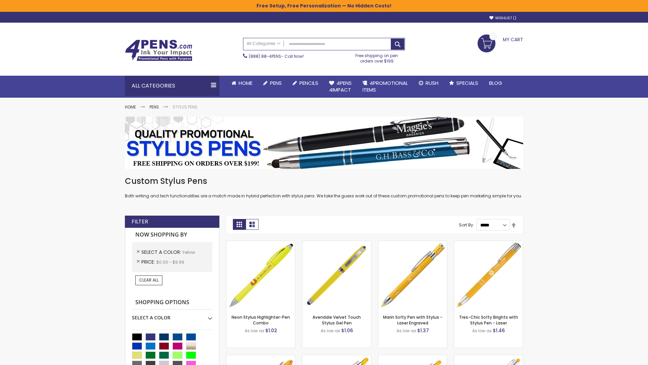  I want to click on span: - Call Now!, so click(276, 56).